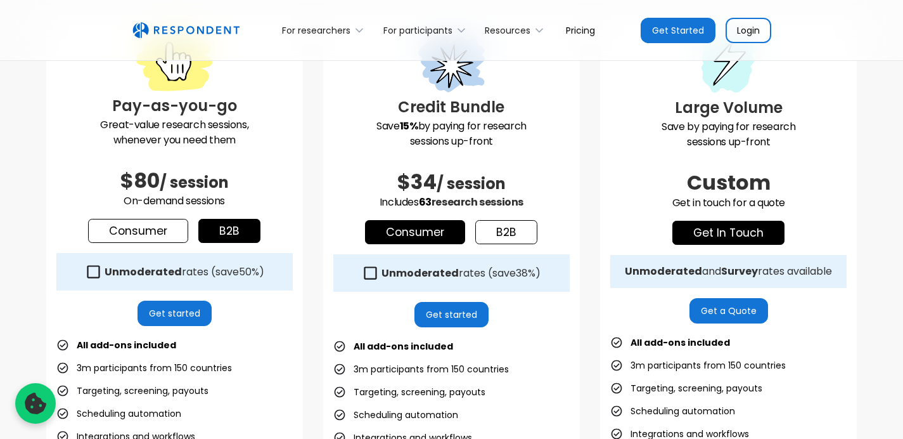  I want to click on span: 50%, so click(249, 271).